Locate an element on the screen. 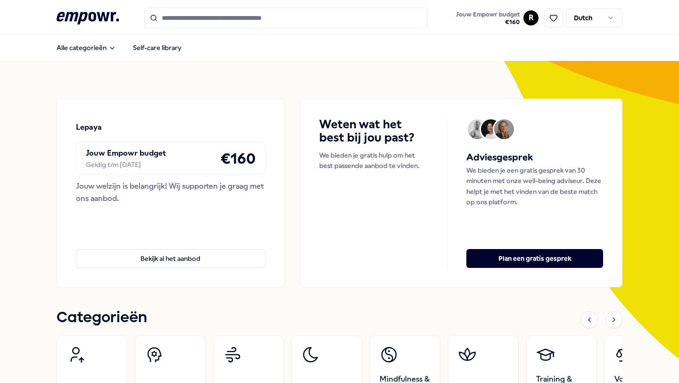 This screenshot has height=383, width=679. p: Lepaya is located at coordinates (89, 127).